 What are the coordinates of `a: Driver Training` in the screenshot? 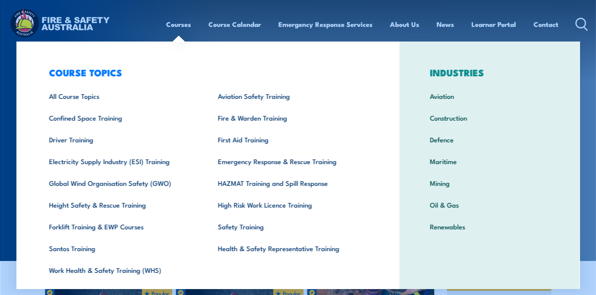 It's located at (121, 139).